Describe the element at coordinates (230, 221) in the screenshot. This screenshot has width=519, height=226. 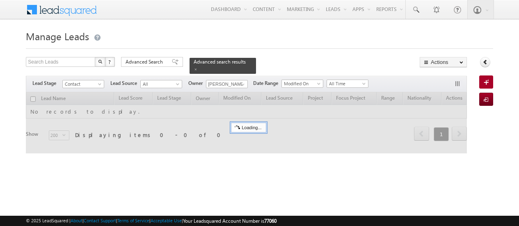
I see `span: Your Leadsquared Account Number is` at that location.